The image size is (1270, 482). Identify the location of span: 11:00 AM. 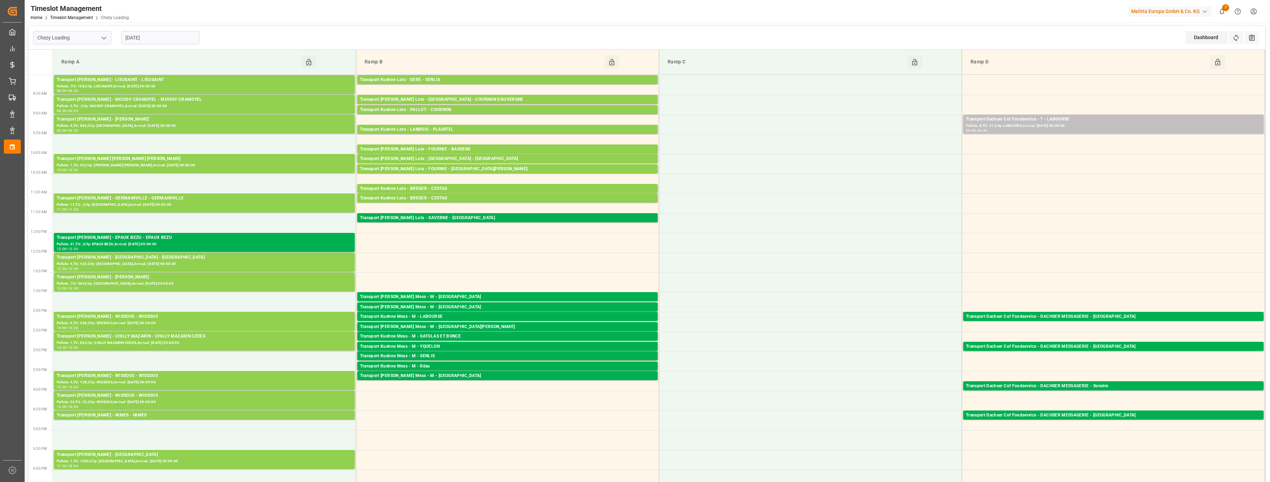
(39, 192).